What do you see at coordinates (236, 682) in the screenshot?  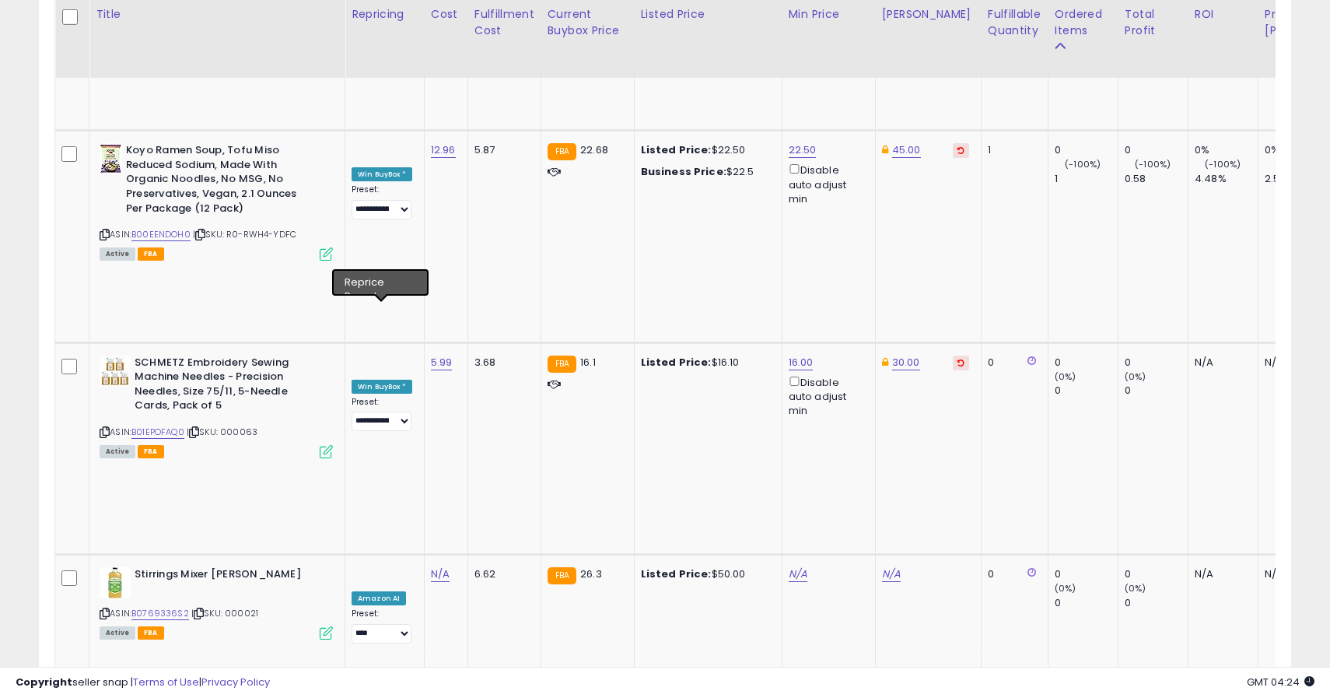 I see `a: Privacy Policy` at bounding box center [236, 682].